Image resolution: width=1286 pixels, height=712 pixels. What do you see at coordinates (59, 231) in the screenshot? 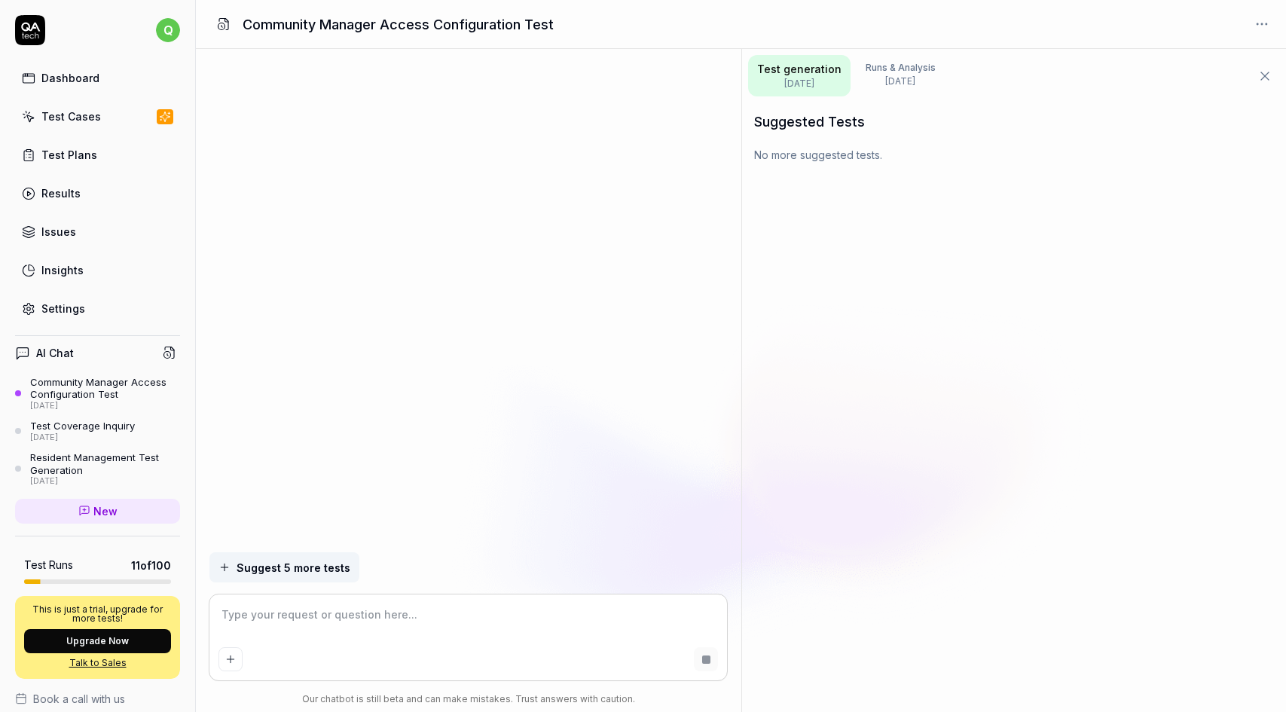
I see `div: Issues` at bounding box center [59, 231].